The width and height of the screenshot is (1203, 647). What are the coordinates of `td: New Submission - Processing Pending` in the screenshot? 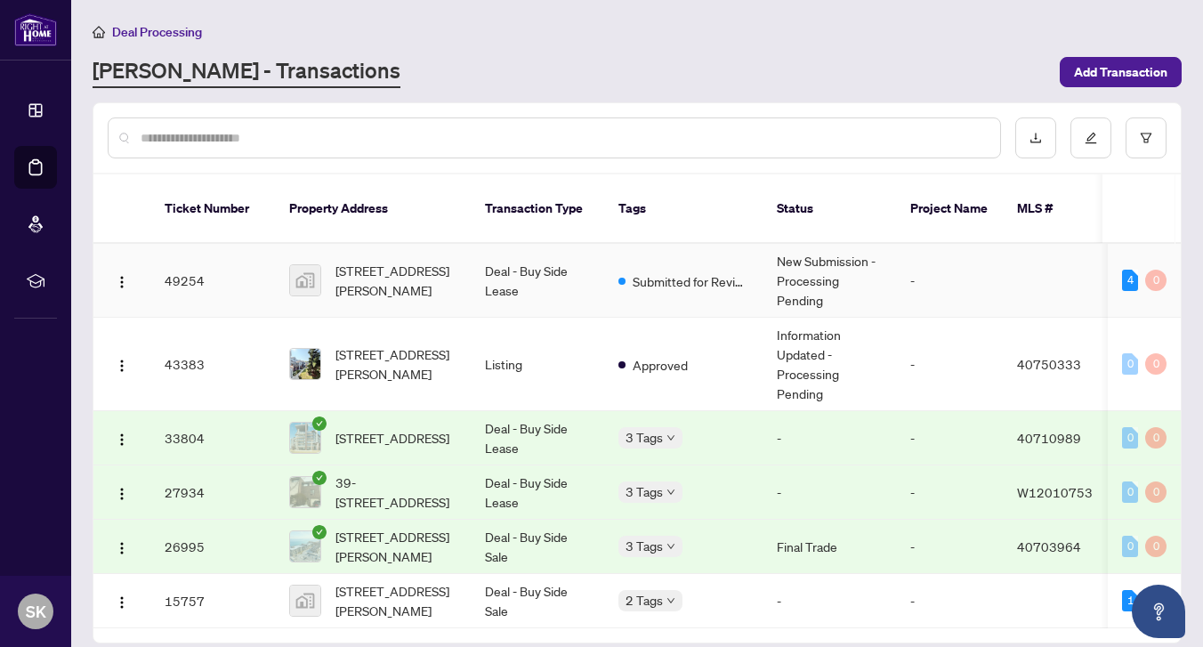 It's located at (829, 280).